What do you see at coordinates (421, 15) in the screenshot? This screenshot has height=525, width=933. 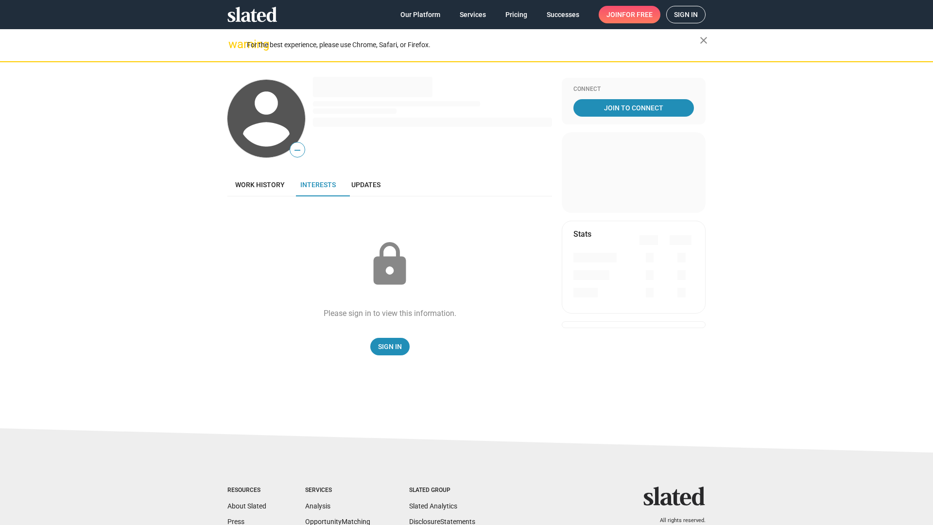 I see `a: Our Platform` at bounding box center [421, 15].